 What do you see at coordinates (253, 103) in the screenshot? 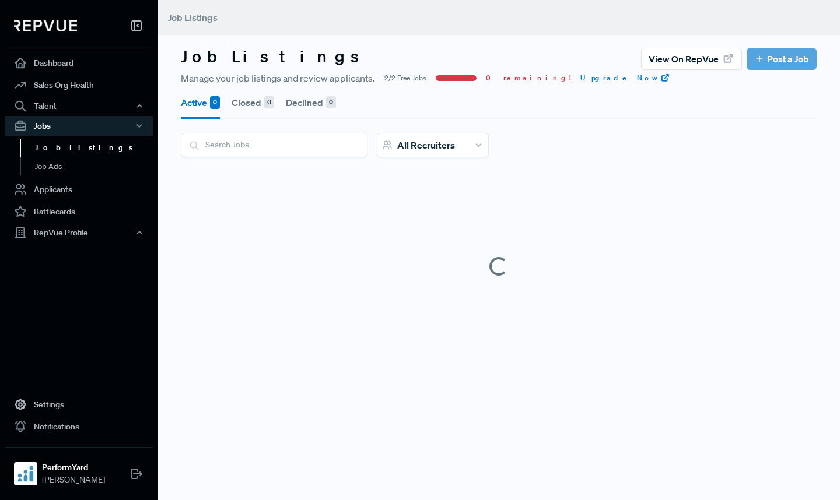
I see `button: Closed 0` at bounding box center [253, 103].